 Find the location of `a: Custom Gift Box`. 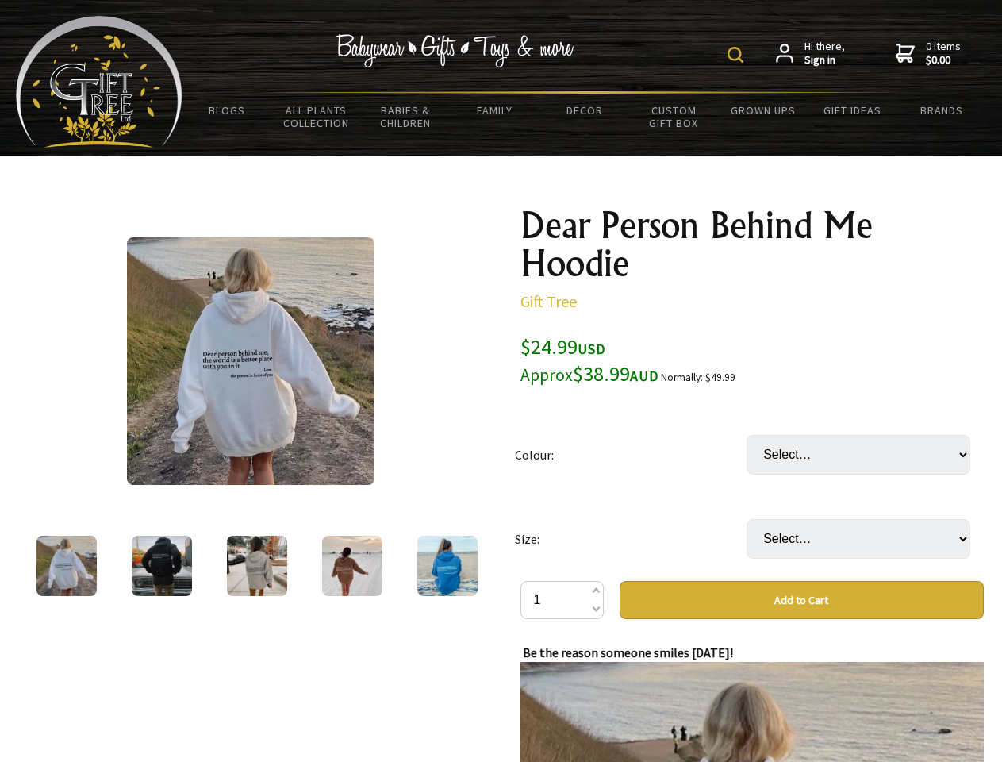

a: Custom Gift Box is located at coordinates (674, 117).